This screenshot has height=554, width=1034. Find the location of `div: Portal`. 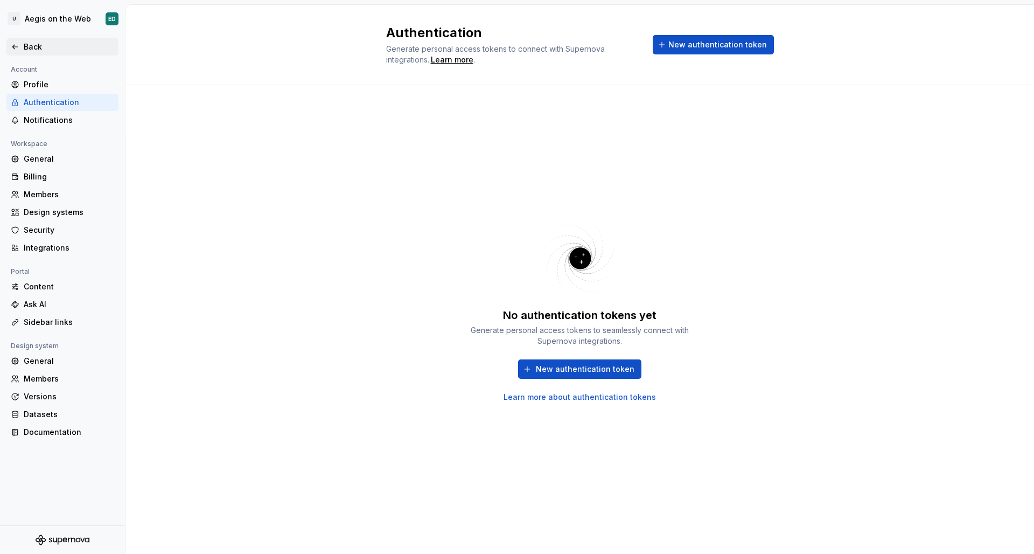

div: Portal is located at coordinates (20, 271).